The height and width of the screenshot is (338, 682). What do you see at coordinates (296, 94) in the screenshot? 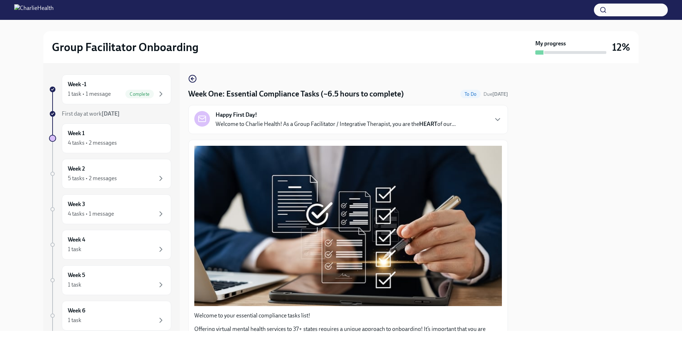
I see `h4: Week One: Essential Compliance Tasks (~6.5 hours to complete)` at bounding box center [296, 94].